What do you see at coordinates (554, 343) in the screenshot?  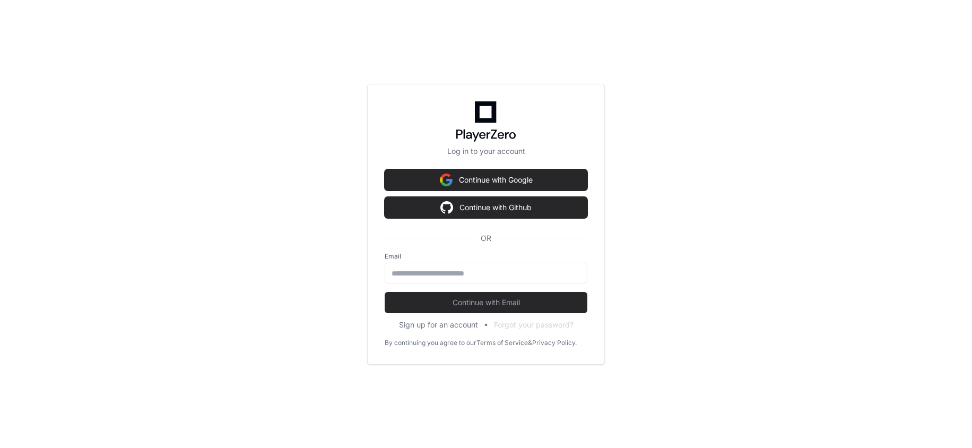 I see `a: Privacy Policy.` at bounding box center [554, 343].